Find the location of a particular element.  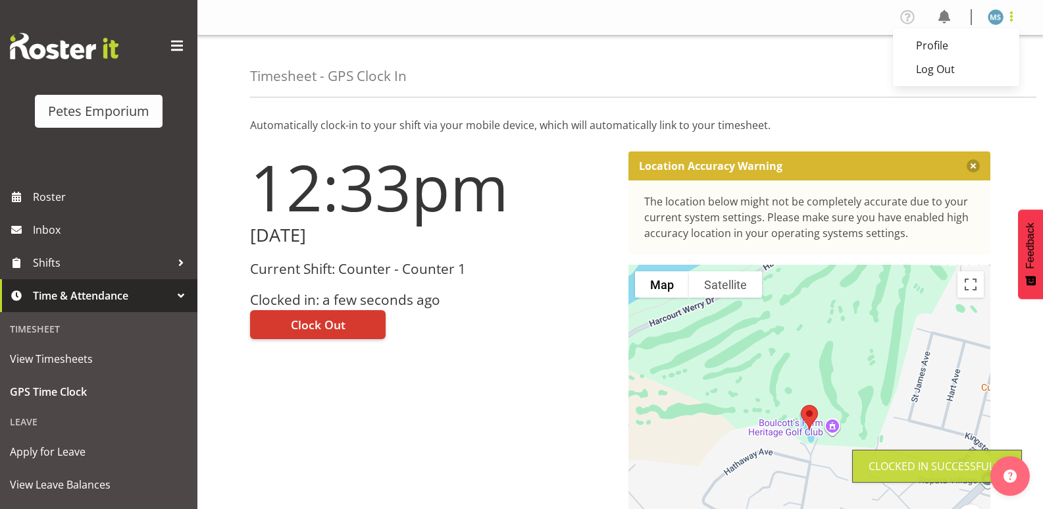

img: maureen-sellwood712.jpg is located at coordinates (996, 17).